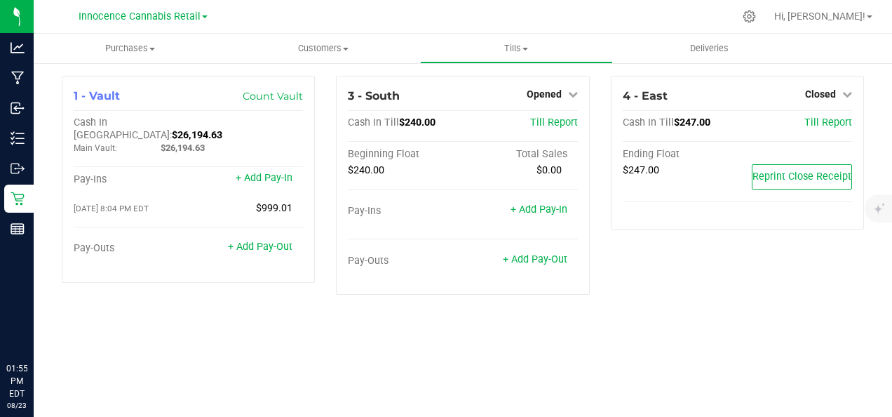 The image size is (892, 417). I want to click on inline-svg: Reports, so click(18, 229).